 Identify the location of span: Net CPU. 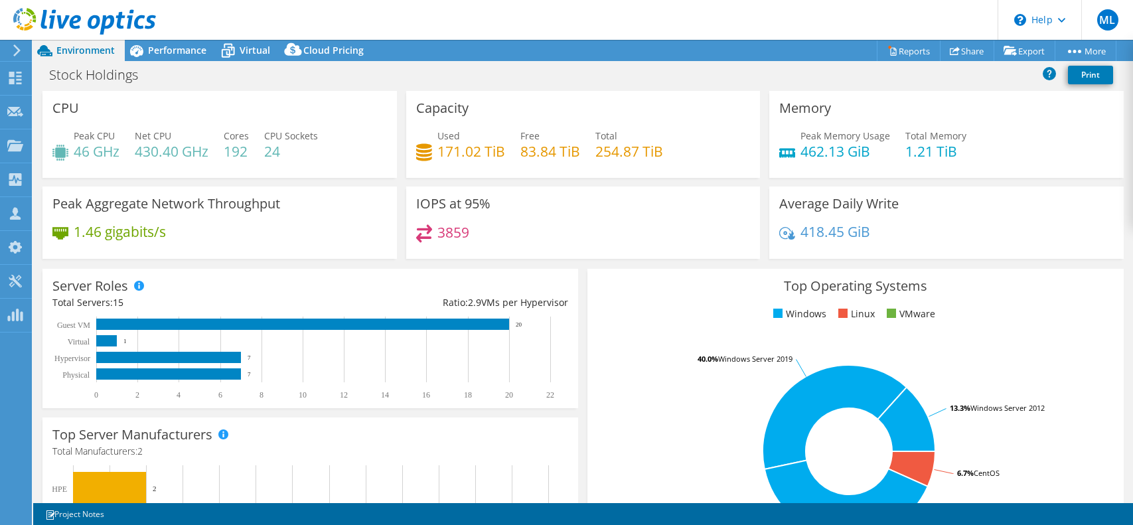
(153, 135).